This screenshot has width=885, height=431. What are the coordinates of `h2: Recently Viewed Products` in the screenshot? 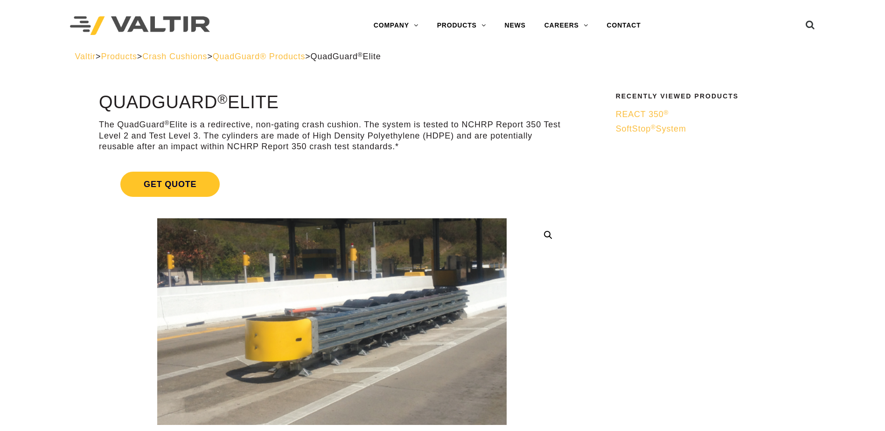 It's located at (710, 96).